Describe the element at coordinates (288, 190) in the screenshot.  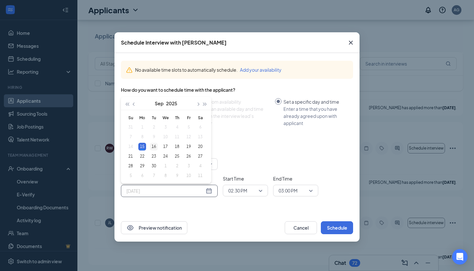
I see `span: 03:00 PM` at that location.